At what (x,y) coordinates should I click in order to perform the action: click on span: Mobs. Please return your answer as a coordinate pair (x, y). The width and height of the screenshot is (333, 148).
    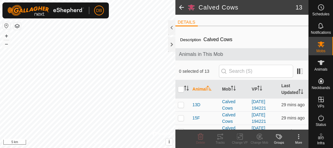
    Looking at the image, I should click on (321, 51).